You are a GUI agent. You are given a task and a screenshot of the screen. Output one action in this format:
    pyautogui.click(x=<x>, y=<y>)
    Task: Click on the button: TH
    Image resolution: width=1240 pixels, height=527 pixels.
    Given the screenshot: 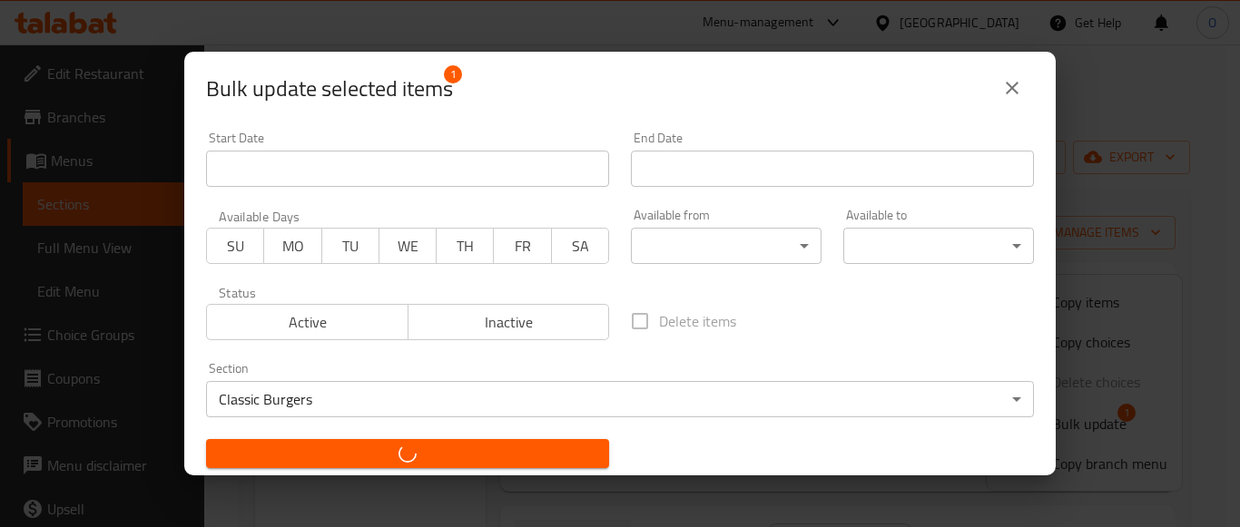 What is the action you would take?
    pyautogui.click(x=465, y=246)
    